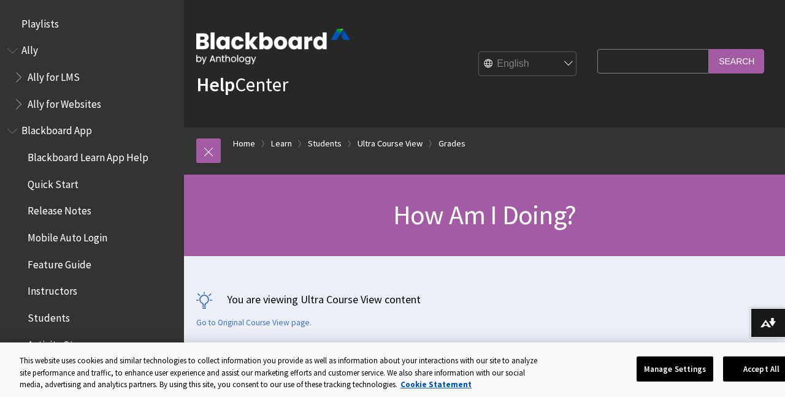  I want to click on nav: Book outline for Playlists, so click(92, 24).